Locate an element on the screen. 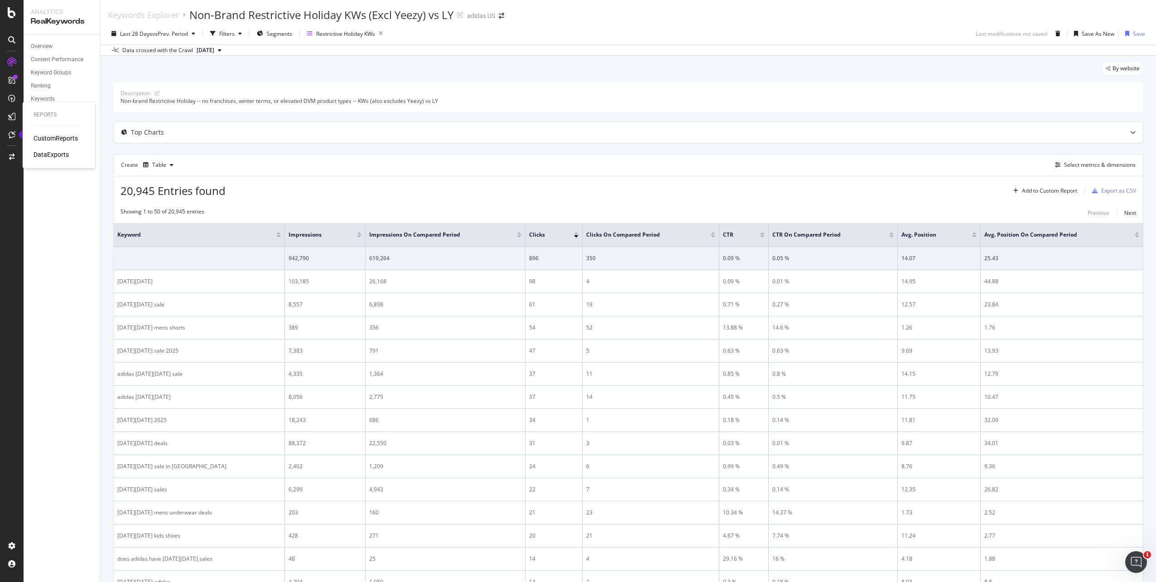 The width and height of the screenshot is (1156, 582). div: 10.47 is located at coordinates (1062, 397).